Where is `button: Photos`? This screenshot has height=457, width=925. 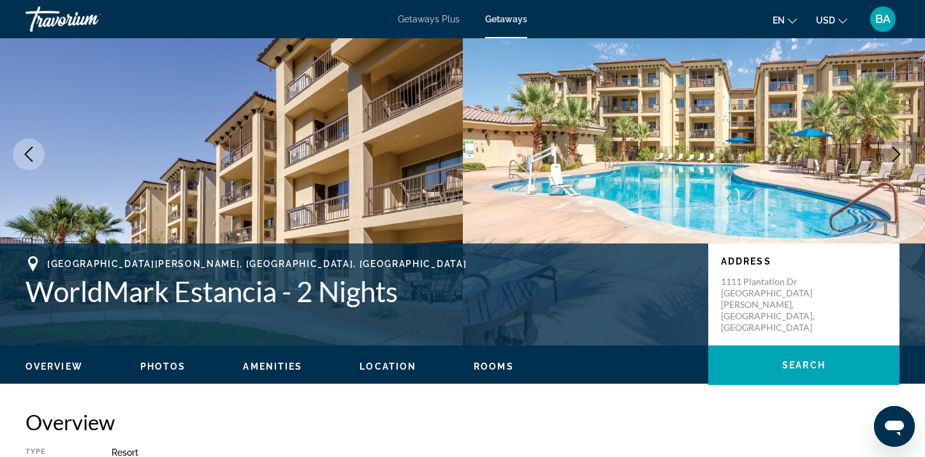
button: Photos is located at coordinates (163, 366).